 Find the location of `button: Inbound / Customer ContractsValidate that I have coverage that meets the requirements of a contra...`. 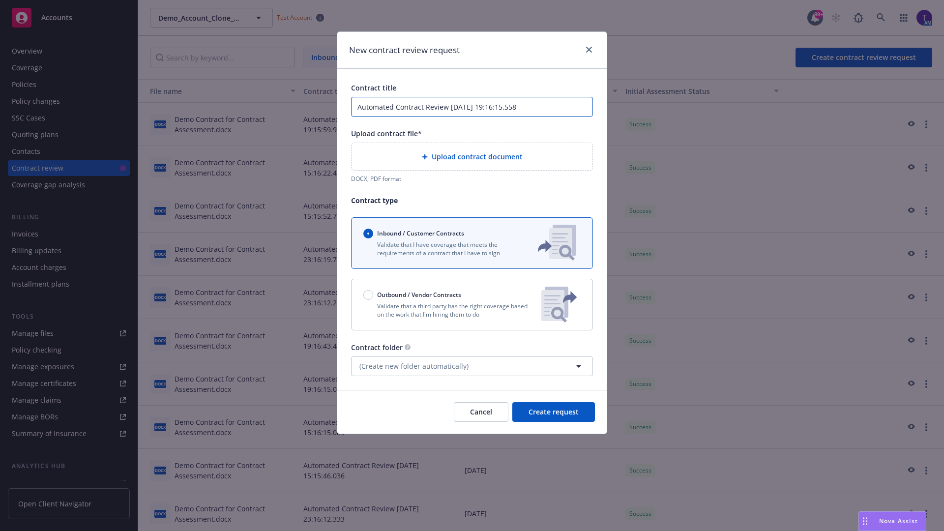

button: Inbound / Customer ContractsValidate that I have coverage that meets the requirements of a contra... is located at coordinates (472, 243).